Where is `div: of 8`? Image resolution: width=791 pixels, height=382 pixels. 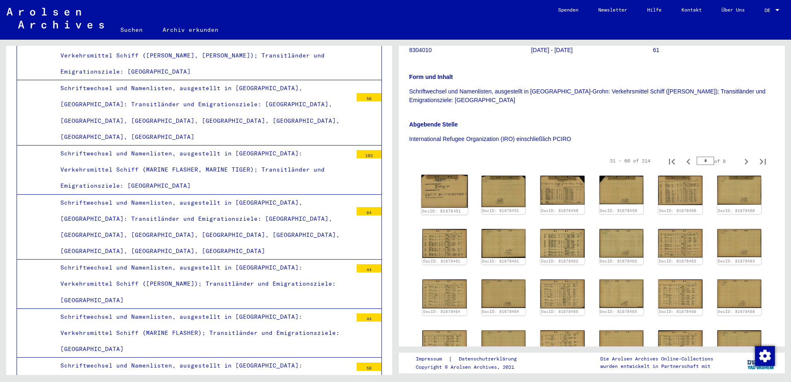 div: of 8 is located at coordinates (717, 161).